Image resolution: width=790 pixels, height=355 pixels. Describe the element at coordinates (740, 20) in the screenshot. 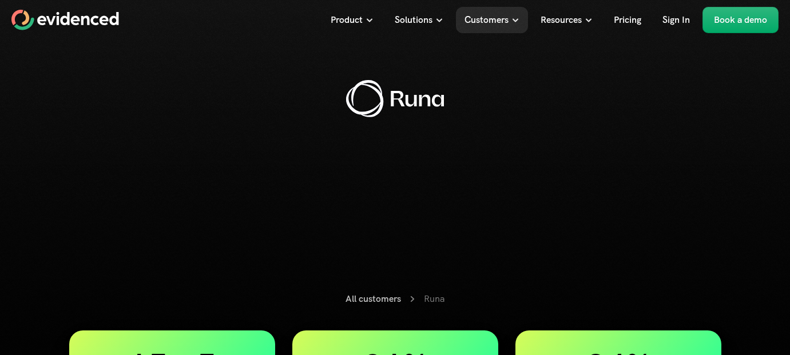

I see `p: Book a demo` at that location.